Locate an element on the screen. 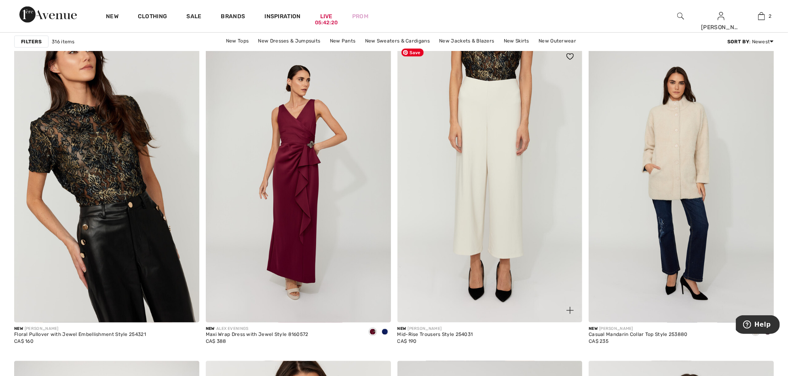  div: Floral Pullover with Jewel Embellishment Style 254321 is located at coordinates (80, 335).